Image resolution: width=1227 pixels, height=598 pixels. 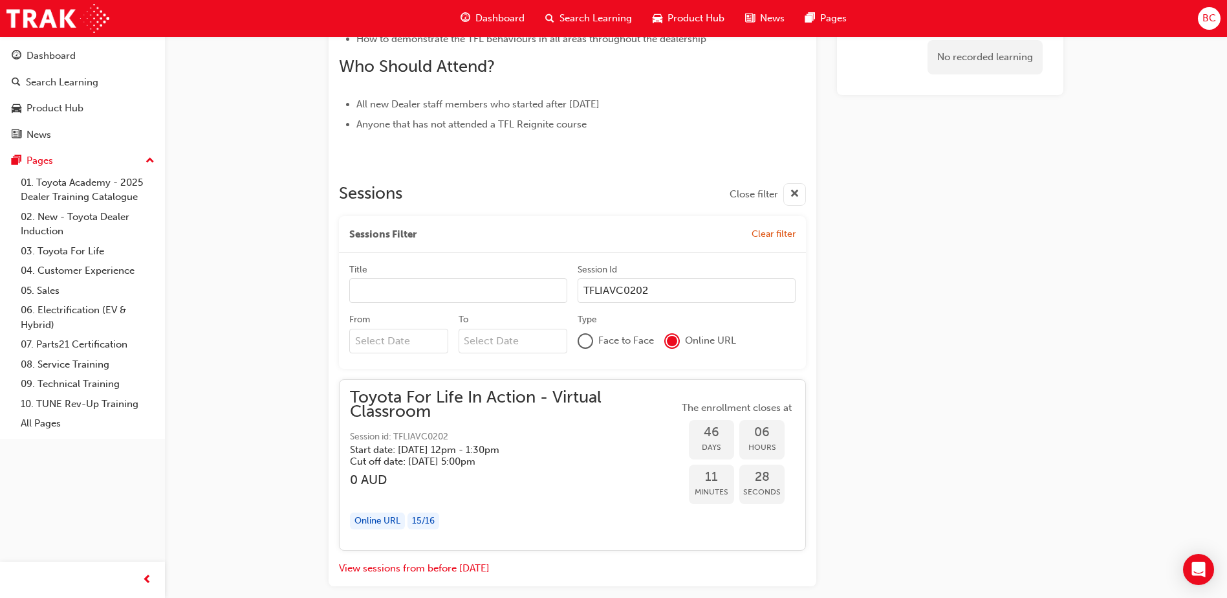 What do you see at coordinates (150, 161) in the screenshot?
I see `span: up-icon` at bounding box center [150, 161].